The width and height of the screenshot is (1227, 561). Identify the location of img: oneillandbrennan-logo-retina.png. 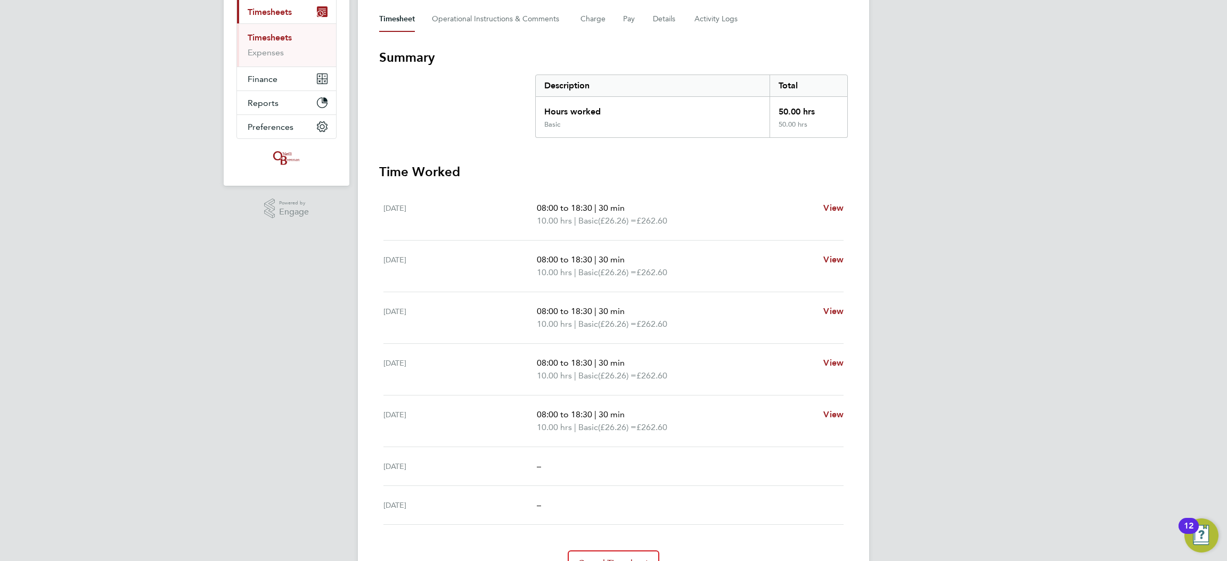
(286, 158).